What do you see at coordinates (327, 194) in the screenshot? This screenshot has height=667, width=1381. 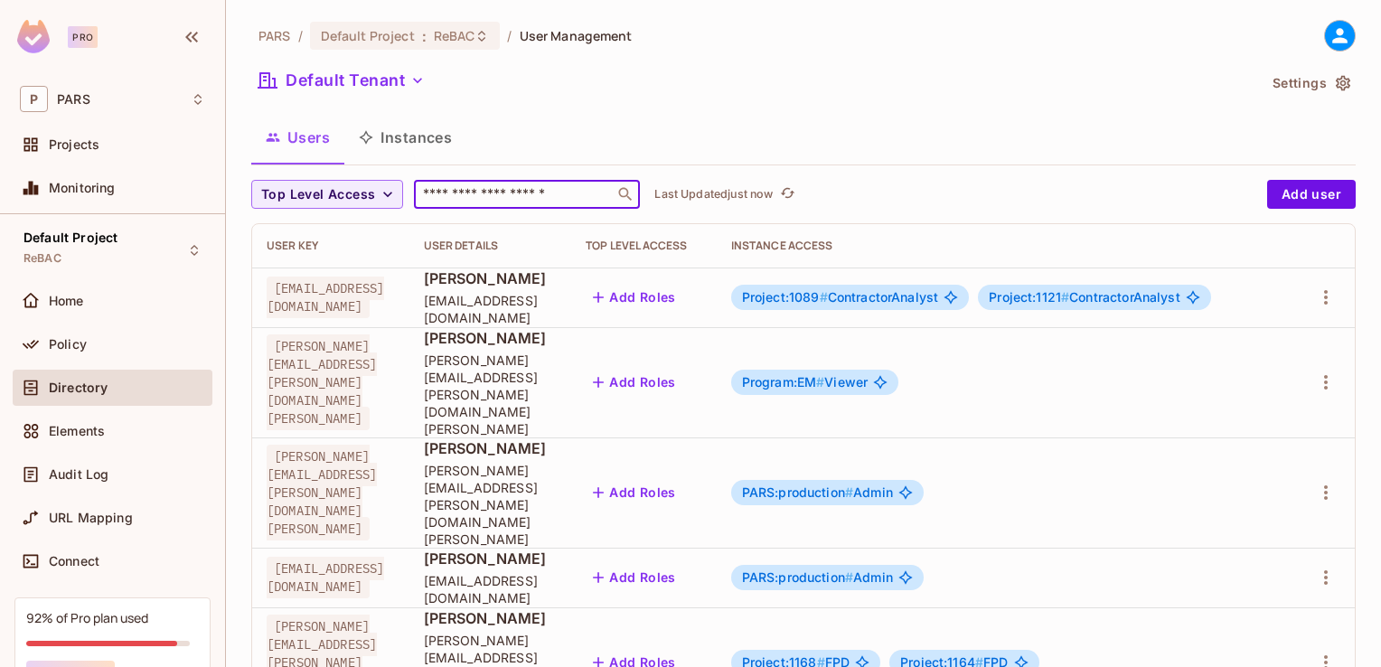 I see `button: Top Level Access` at bounding box center [327, 194].